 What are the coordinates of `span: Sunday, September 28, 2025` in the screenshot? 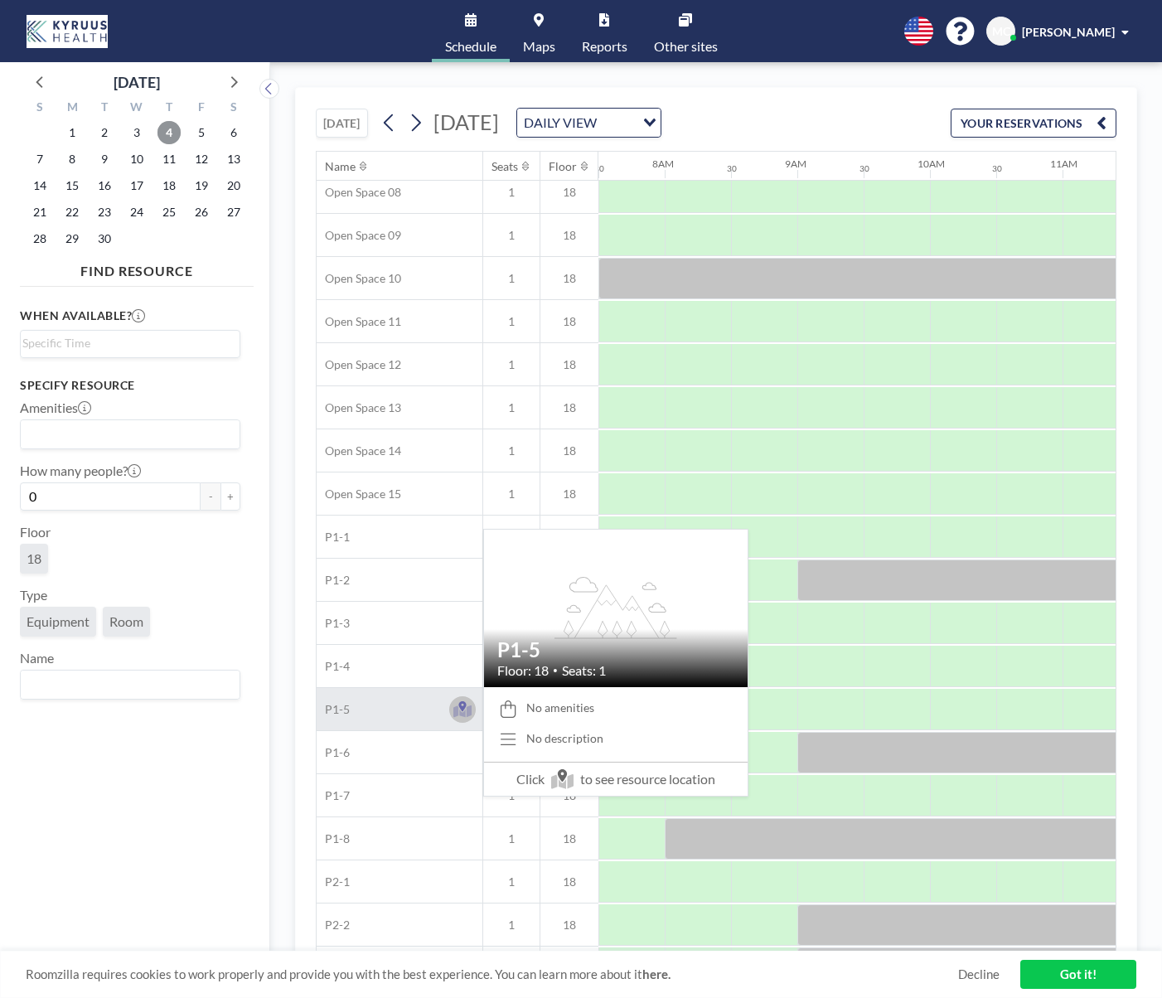 It's located at (40, 239).